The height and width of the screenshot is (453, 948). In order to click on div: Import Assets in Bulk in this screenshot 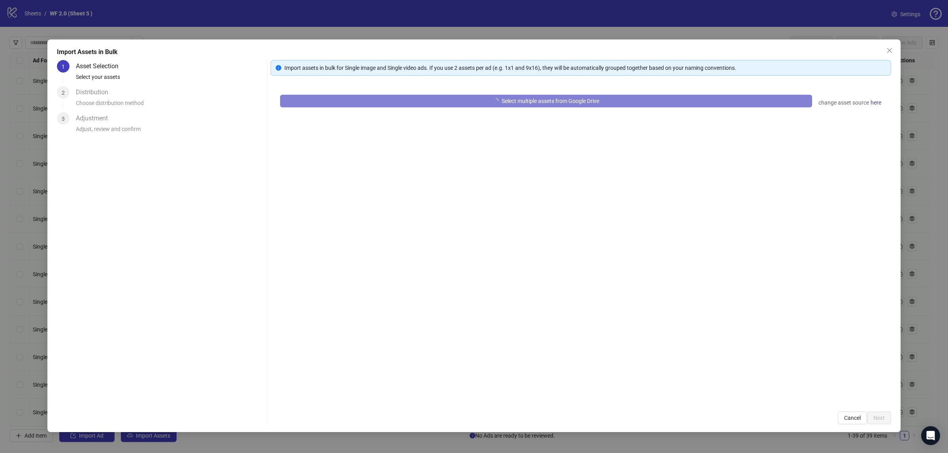, I will do `click(474, 52)`.